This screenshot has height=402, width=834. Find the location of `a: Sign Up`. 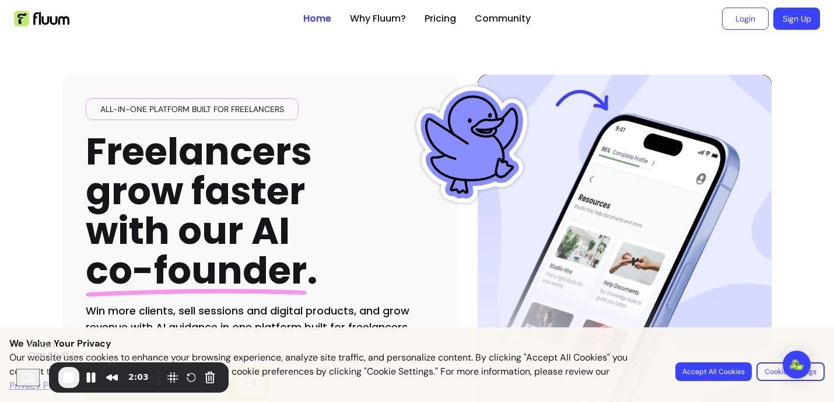

a: Sign Up is located at coordinates (797, 19).